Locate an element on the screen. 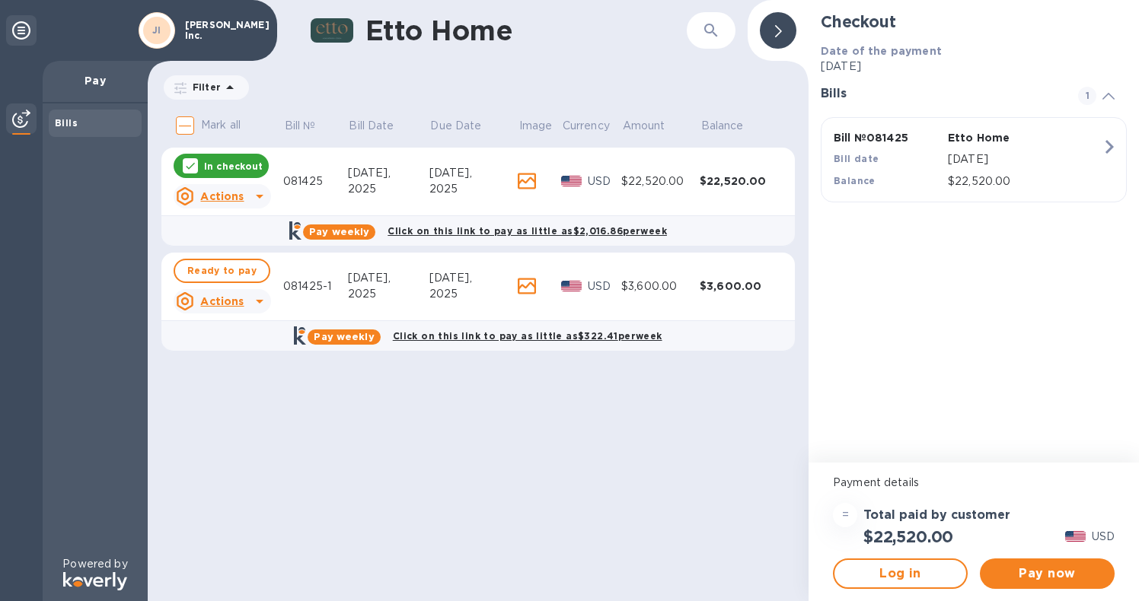 The width and height of the screenshot is (1139, 601). button: Pay now is located at coordinates (1046, 574).